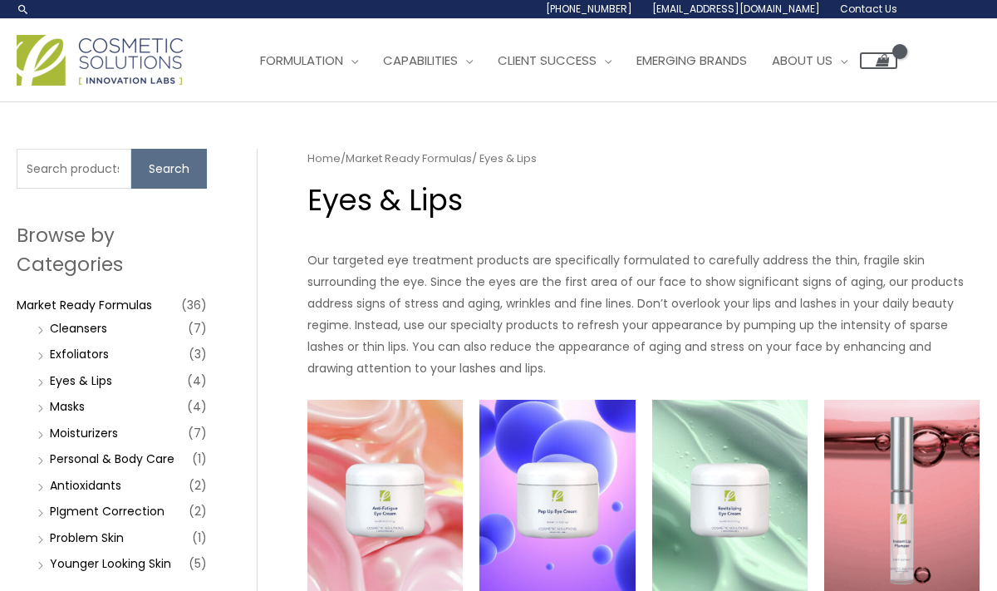 This screenshot has width=997, height=591. Describe the element at coordinates (809, 61) in the screenshot. I see `a: About Us` at that location.